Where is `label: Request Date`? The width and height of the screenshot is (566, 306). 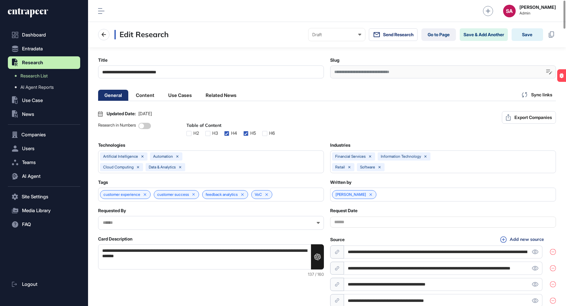
label: Request Date is located at coordinates (344, 210).